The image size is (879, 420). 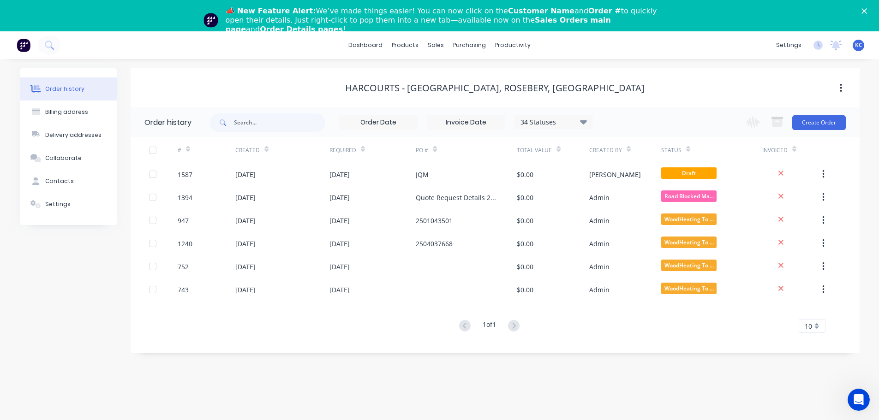 What do you see at coordinates (68, 204) in the screenshot?
I see `button: Settings` at bounding box center [68, 204].